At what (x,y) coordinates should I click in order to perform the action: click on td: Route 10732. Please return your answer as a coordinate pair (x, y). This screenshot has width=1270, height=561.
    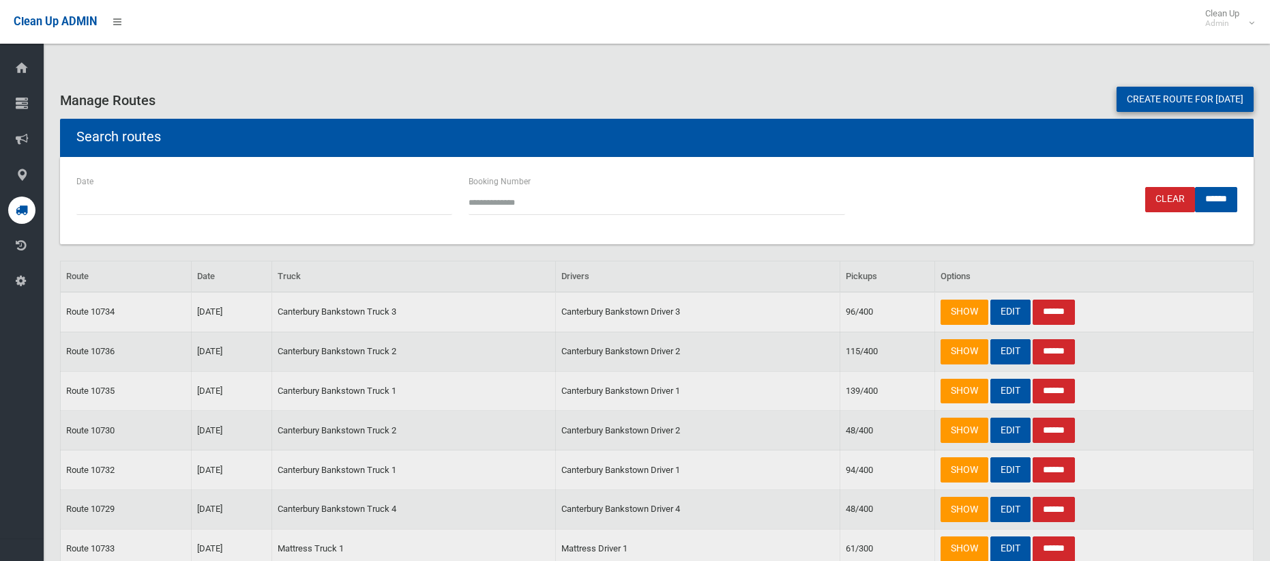
    Looking at the image, I should click on (126, 470).